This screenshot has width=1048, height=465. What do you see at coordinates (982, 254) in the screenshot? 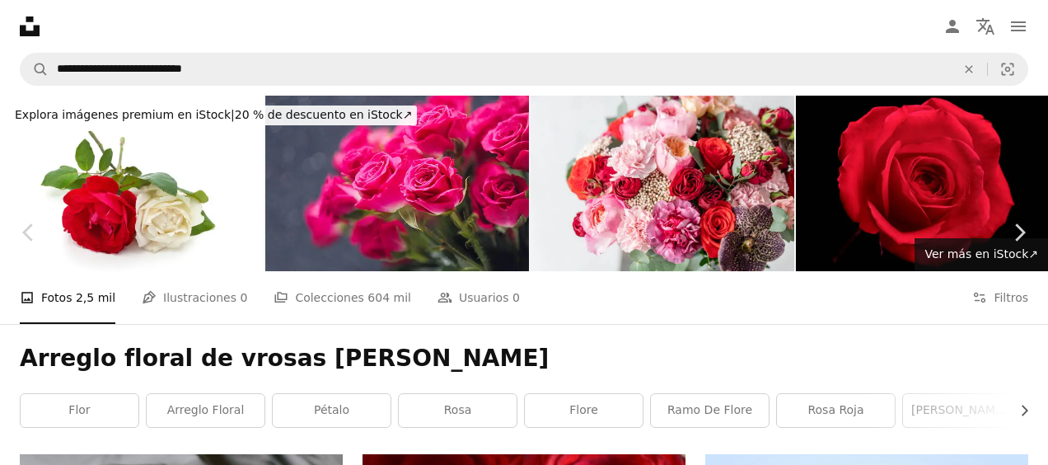
I see `span: Ver más en iStock ↗` at bounding box center [982, 254].